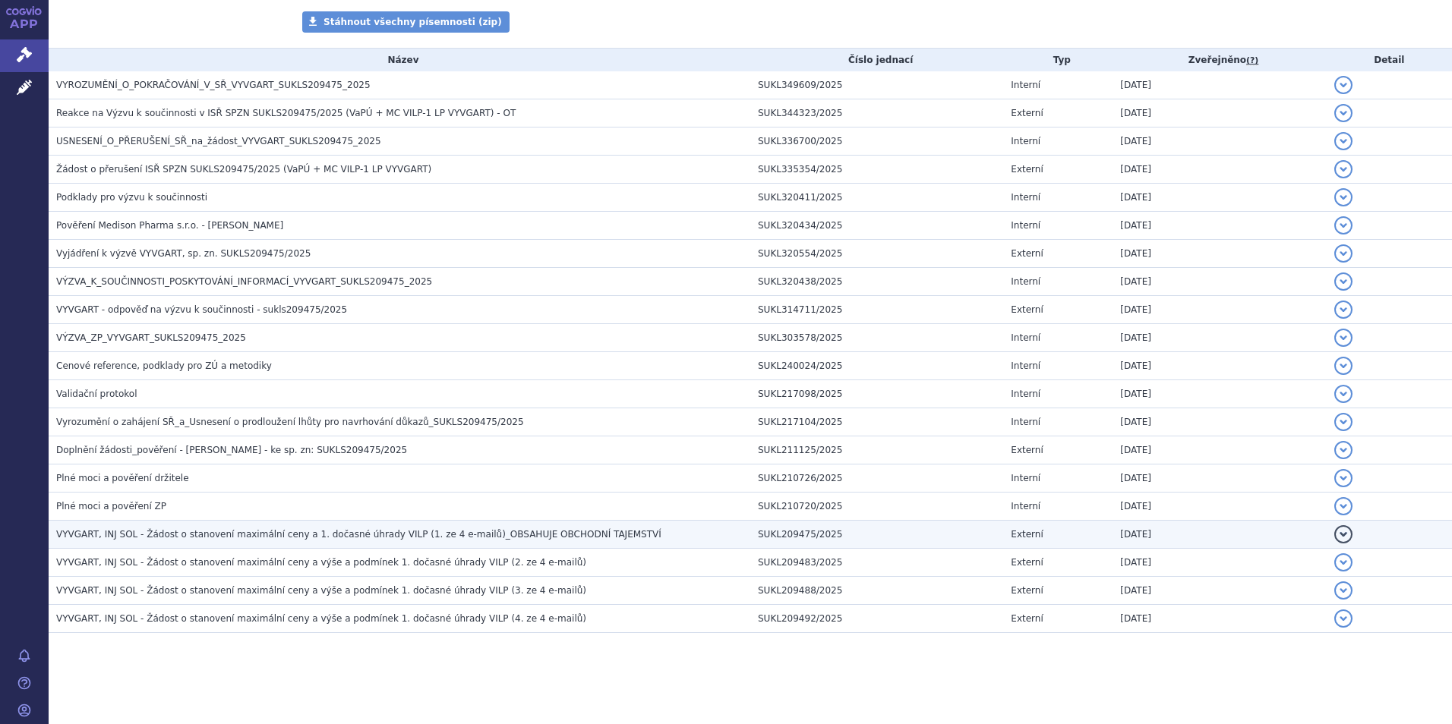 This screenshot has width=1452, height=724. What do you see at coordinates (876, 310) in the screenshot?
I see `td: SUKL314711/2025` at bounding box center [876, 310].